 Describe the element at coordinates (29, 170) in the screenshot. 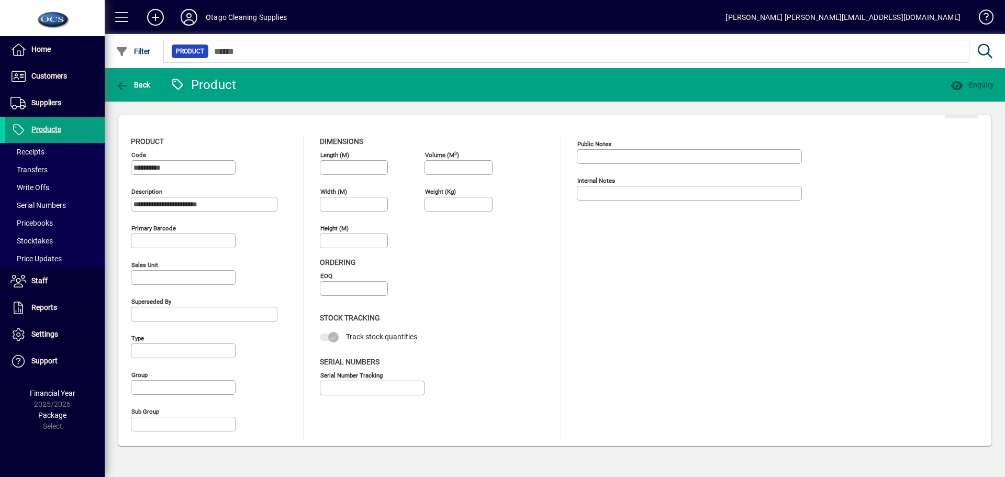

I see `span: Transfers` at that location.